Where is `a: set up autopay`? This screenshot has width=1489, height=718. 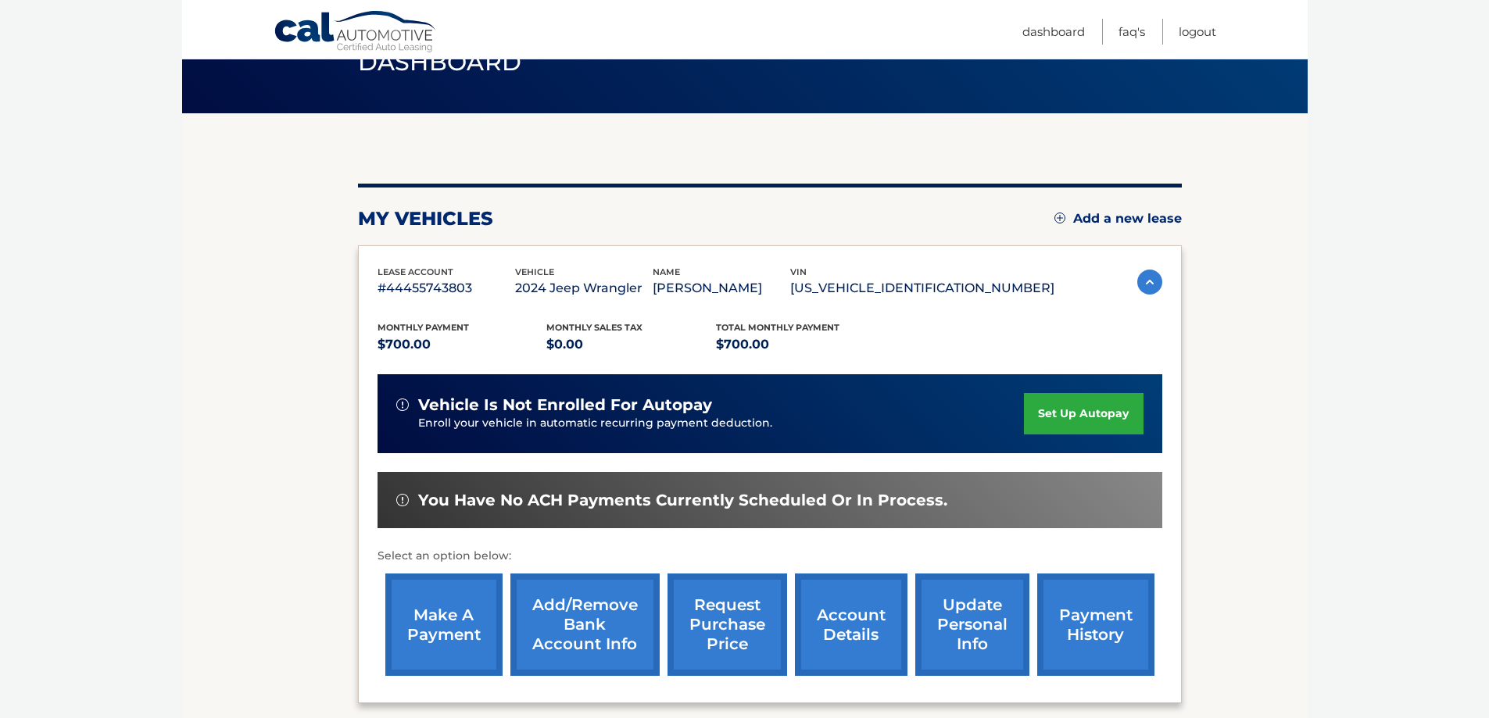
a: set up autopay is located at coordinates (1083, 413).